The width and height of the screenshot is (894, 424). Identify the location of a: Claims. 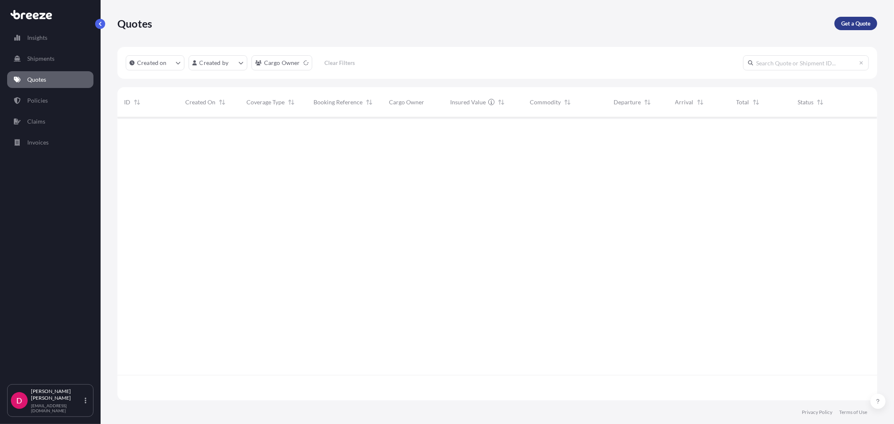
(50, 122).